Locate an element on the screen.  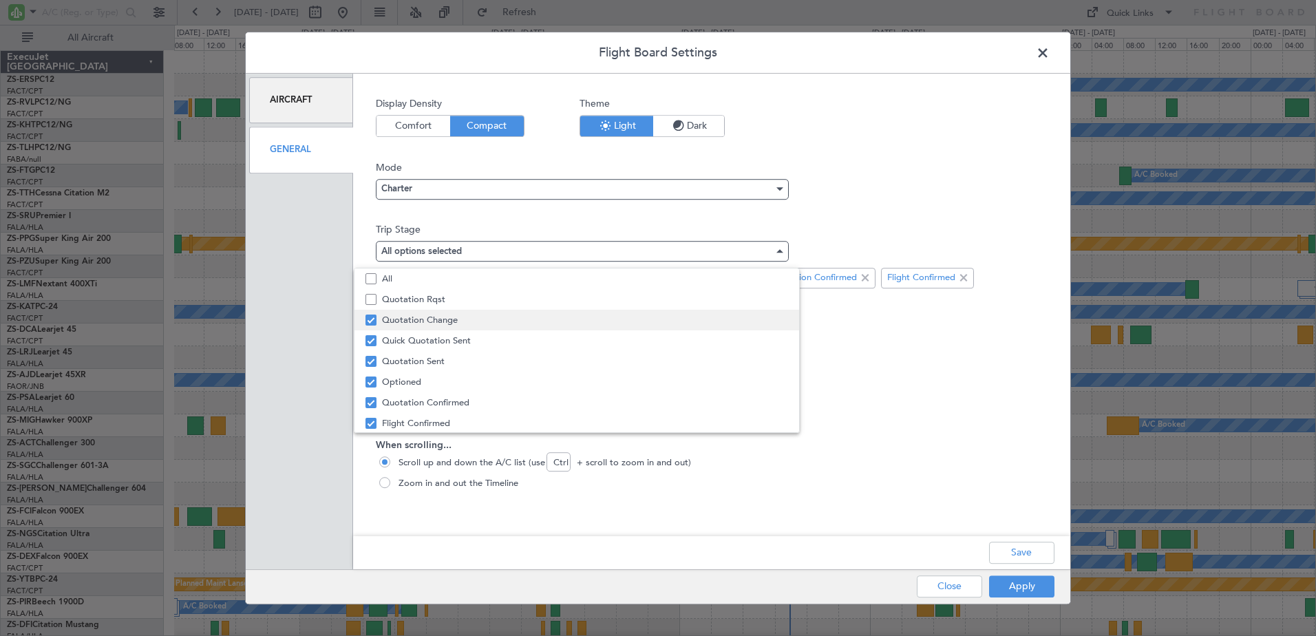
span: Optioned is located at coordinates (585, 382).